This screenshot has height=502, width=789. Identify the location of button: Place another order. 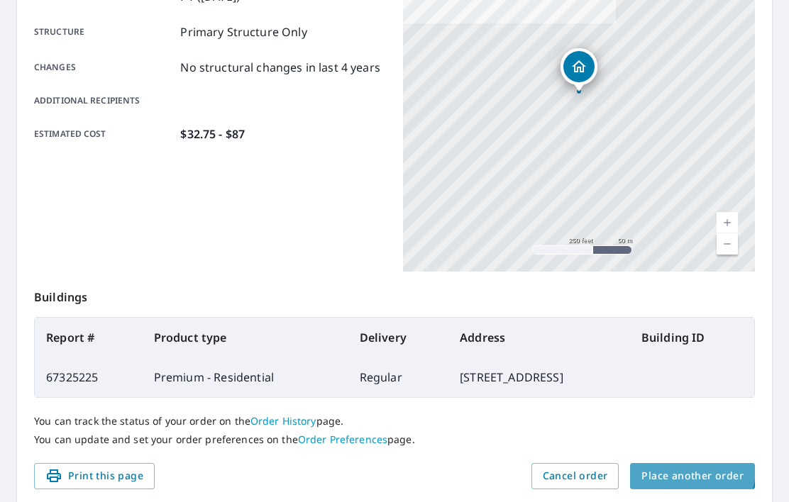
(693, 476).